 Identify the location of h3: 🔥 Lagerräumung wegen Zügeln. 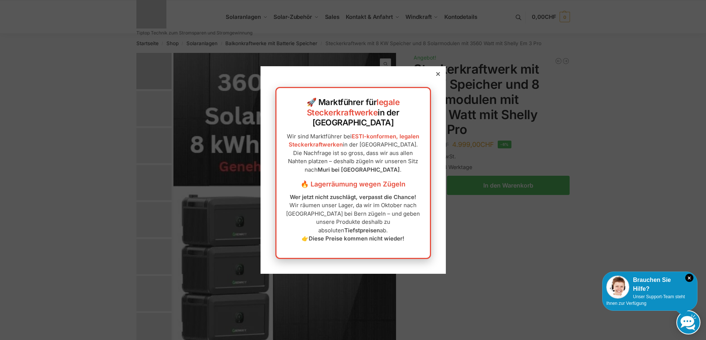
(353, 184).